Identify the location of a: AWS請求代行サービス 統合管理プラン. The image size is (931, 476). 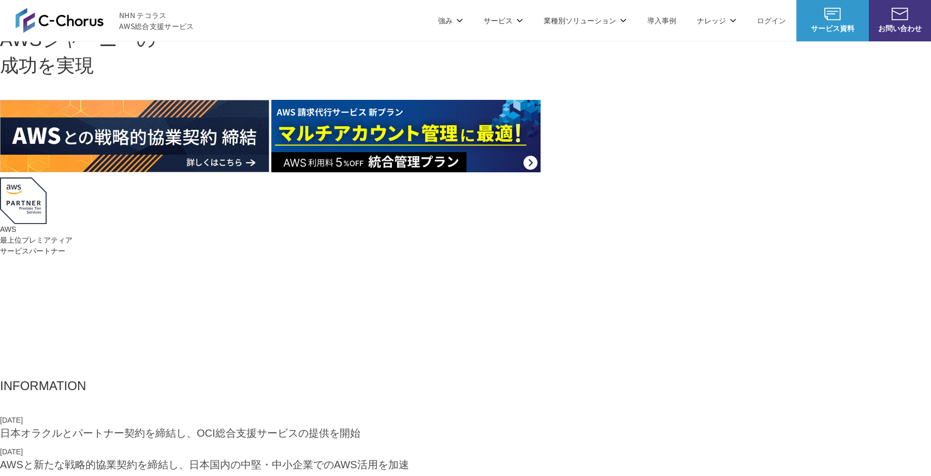
(406, 136).